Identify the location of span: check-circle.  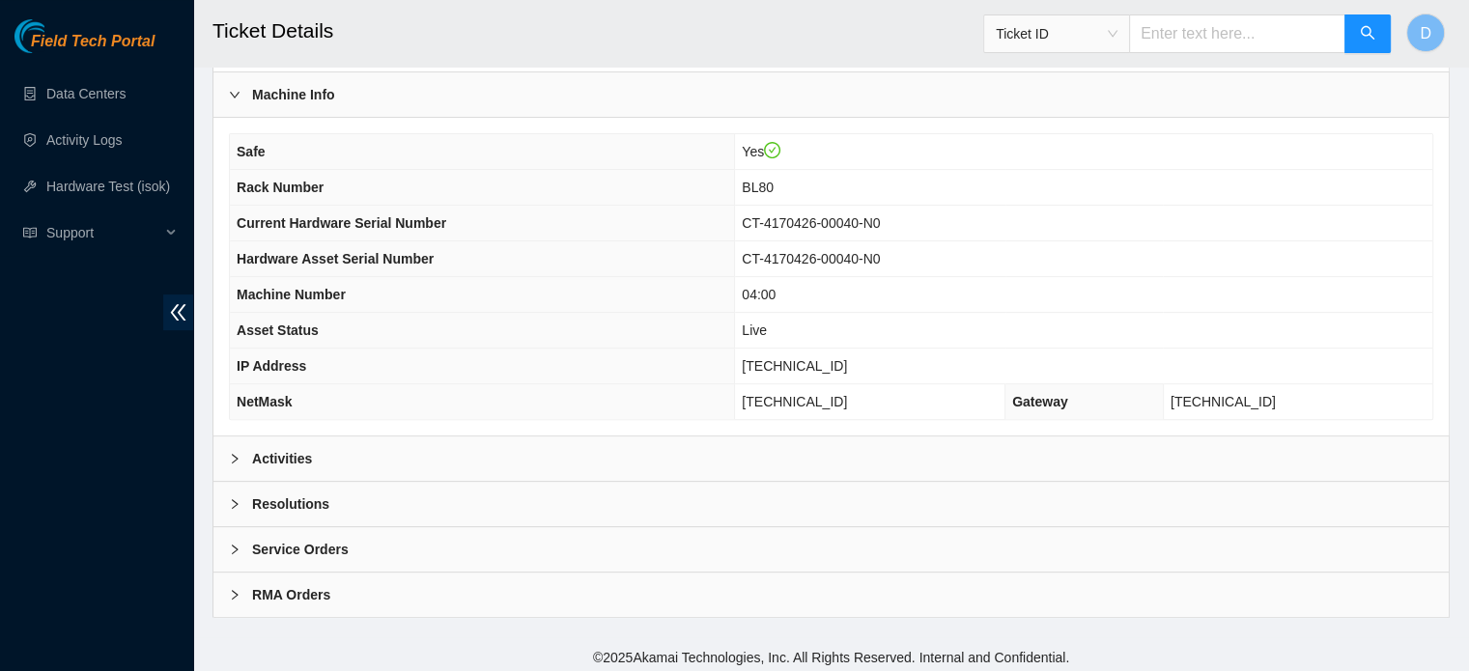
(773, 151).